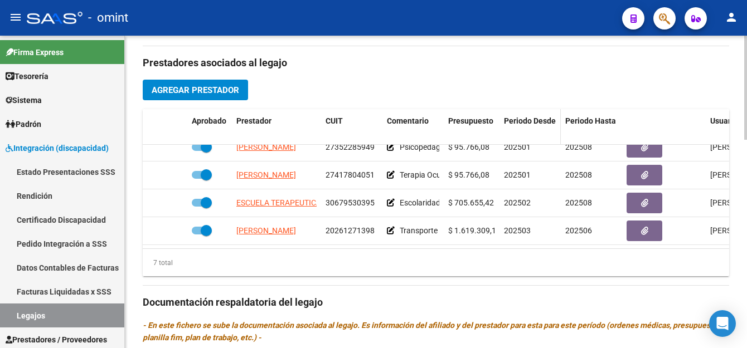 This screenshot has width=747, height=348. I want to click on span: Agregar Prestador, so click(195, 90).